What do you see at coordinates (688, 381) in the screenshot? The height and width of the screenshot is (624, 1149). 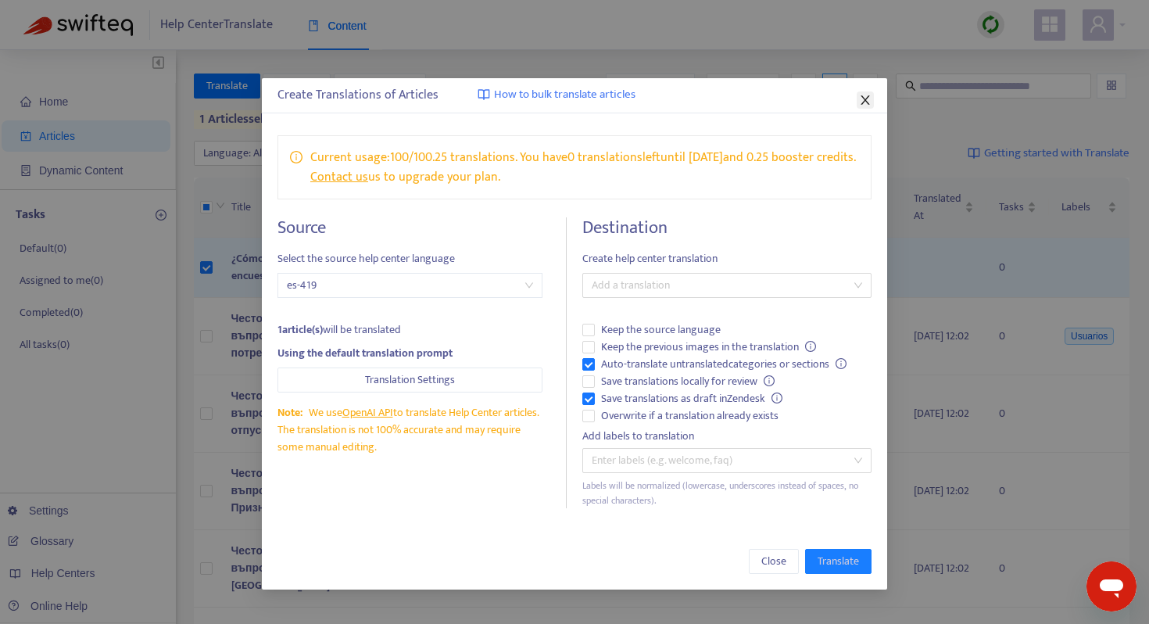 I see `span: Save translations locally for review` at bounding box center [688, 381].